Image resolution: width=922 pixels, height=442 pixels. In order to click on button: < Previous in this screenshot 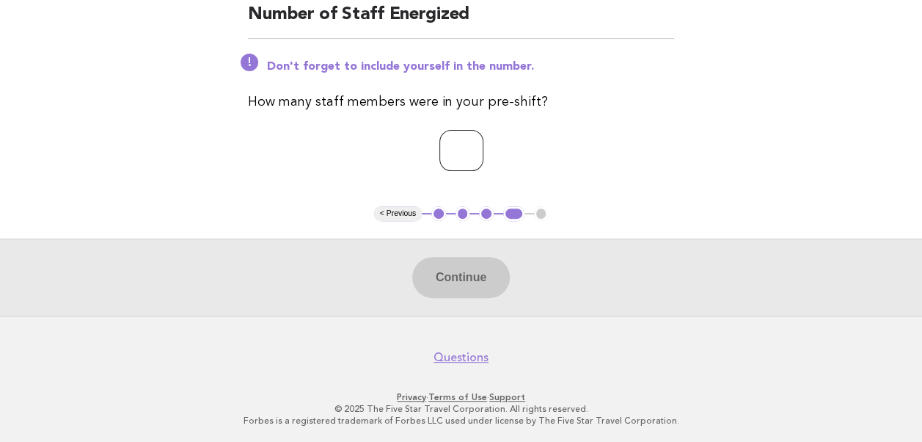, I will do `click(398, 213)`.